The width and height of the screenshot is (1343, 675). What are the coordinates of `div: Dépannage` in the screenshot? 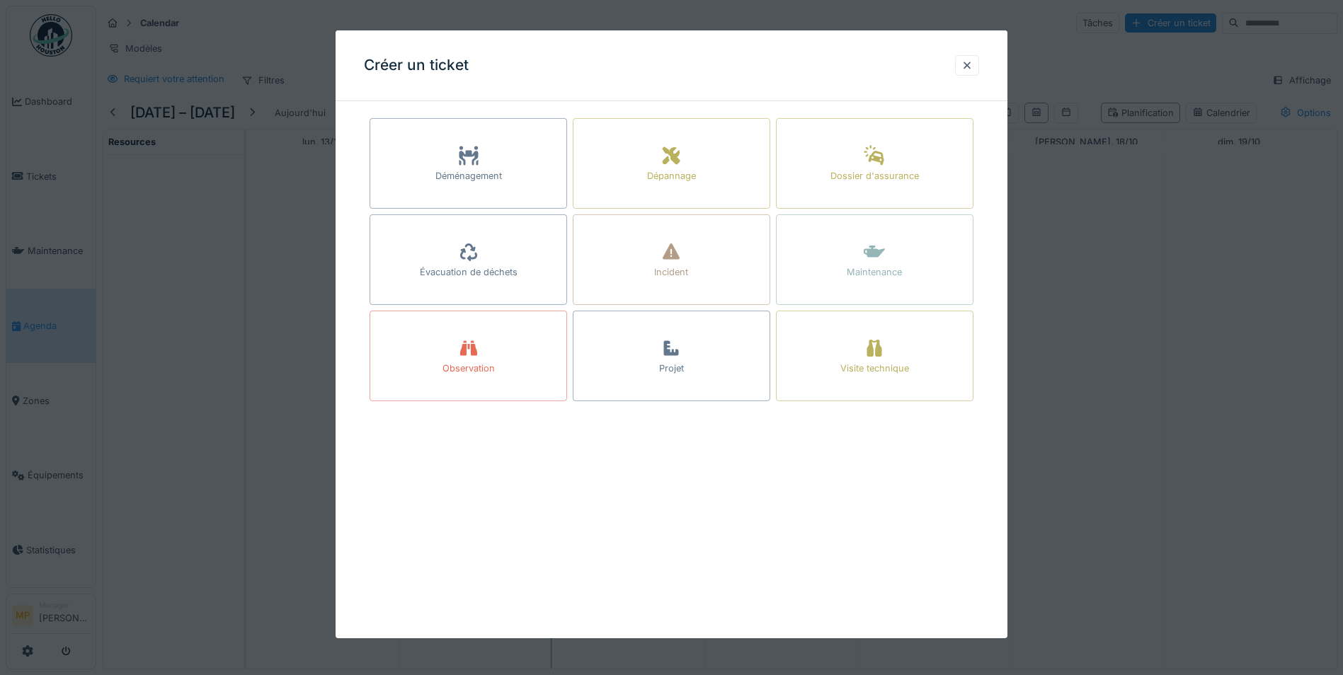 It's located at (671, 176).